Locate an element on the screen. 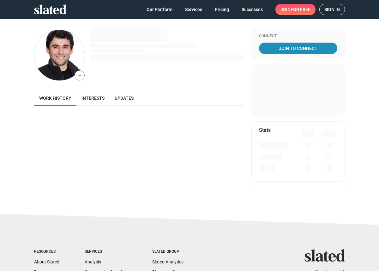  a: Interests is located at coordinates (93, 98).